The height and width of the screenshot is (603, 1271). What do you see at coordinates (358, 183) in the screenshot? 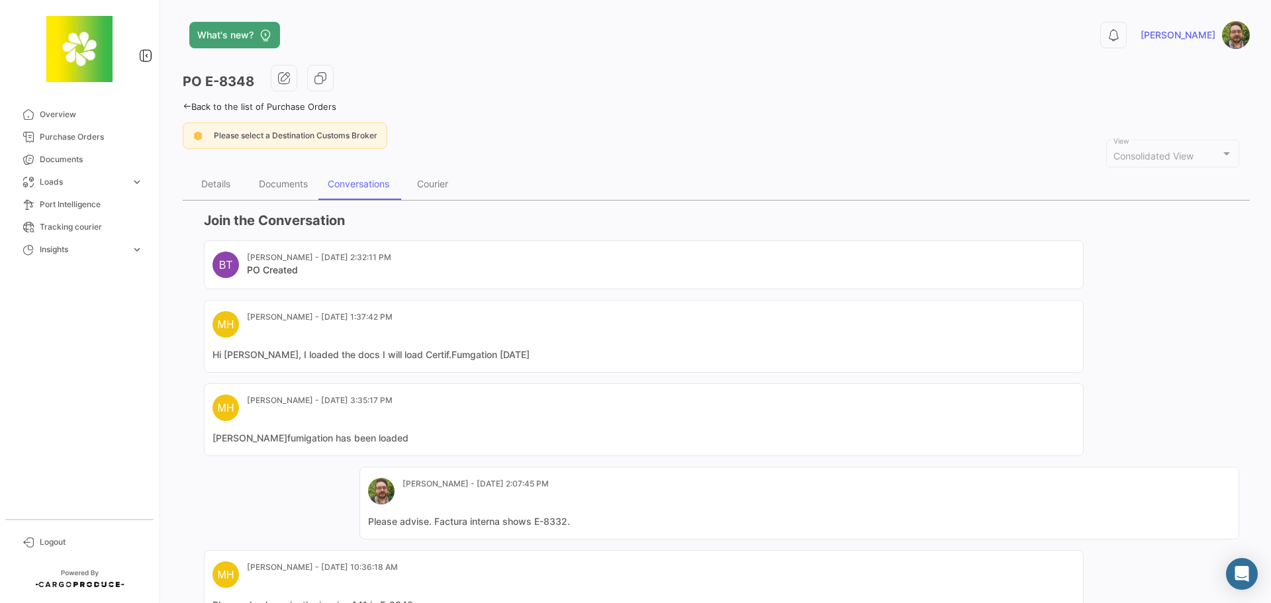
I see `div: Conversations` at bounding box center [358, 183].